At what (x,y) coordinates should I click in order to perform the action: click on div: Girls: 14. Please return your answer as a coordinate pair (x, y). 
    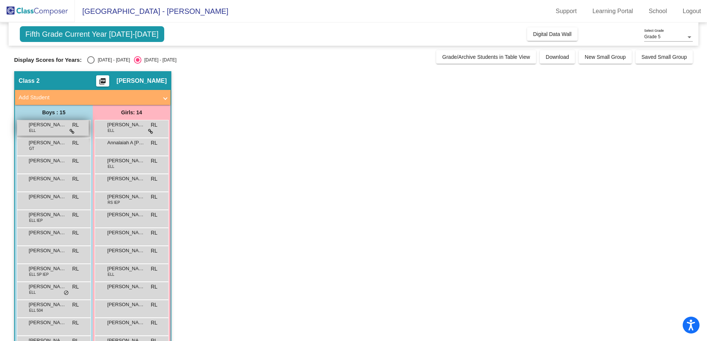
    Looking at the image, I should click on (132, 112).